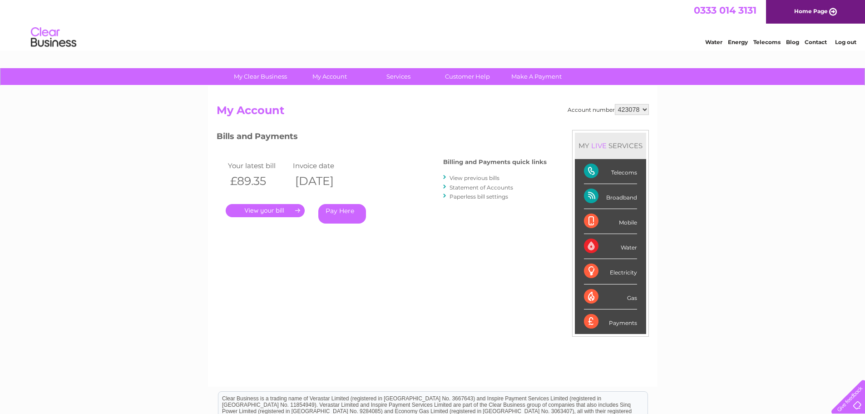 The image size is (865, 414). Describe the element at coordinates (599, 145) in the screenshot. I see `div: LIVE` at that location.